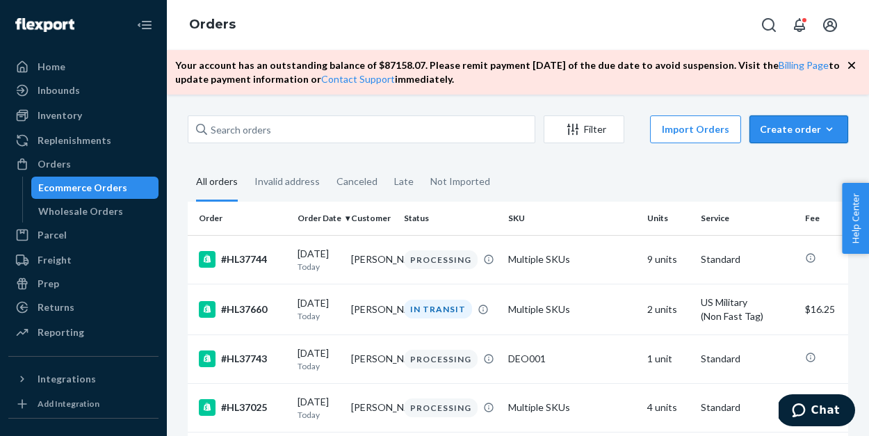 This screenshot has height=436, width=869. Describe the element at coordinates (83, 260) in the screenshot. I see `a: Freight` at that location.